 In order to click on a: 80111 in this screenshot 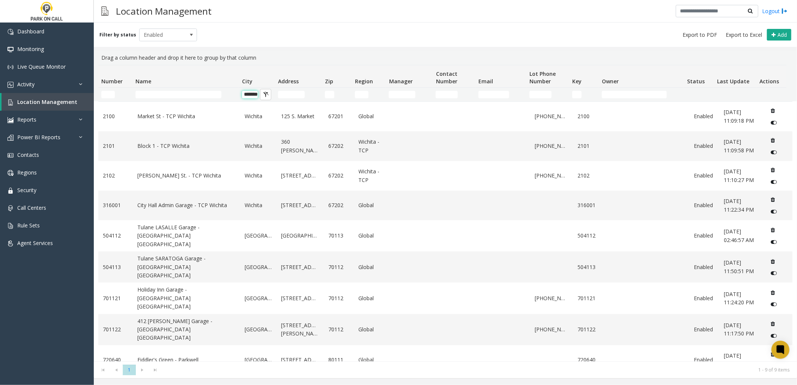, I will do `click(339, 360)`.